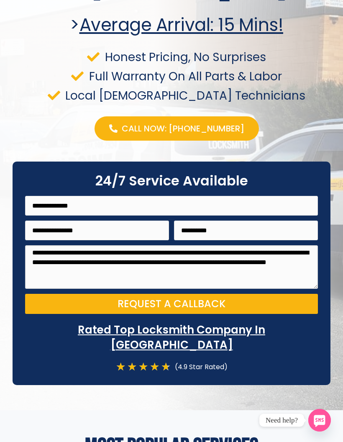  What do you see at coordinates (199, 367) in the screenshot?
I see `div: (4.9 Star Rated)` at bounding box center [199, 367].